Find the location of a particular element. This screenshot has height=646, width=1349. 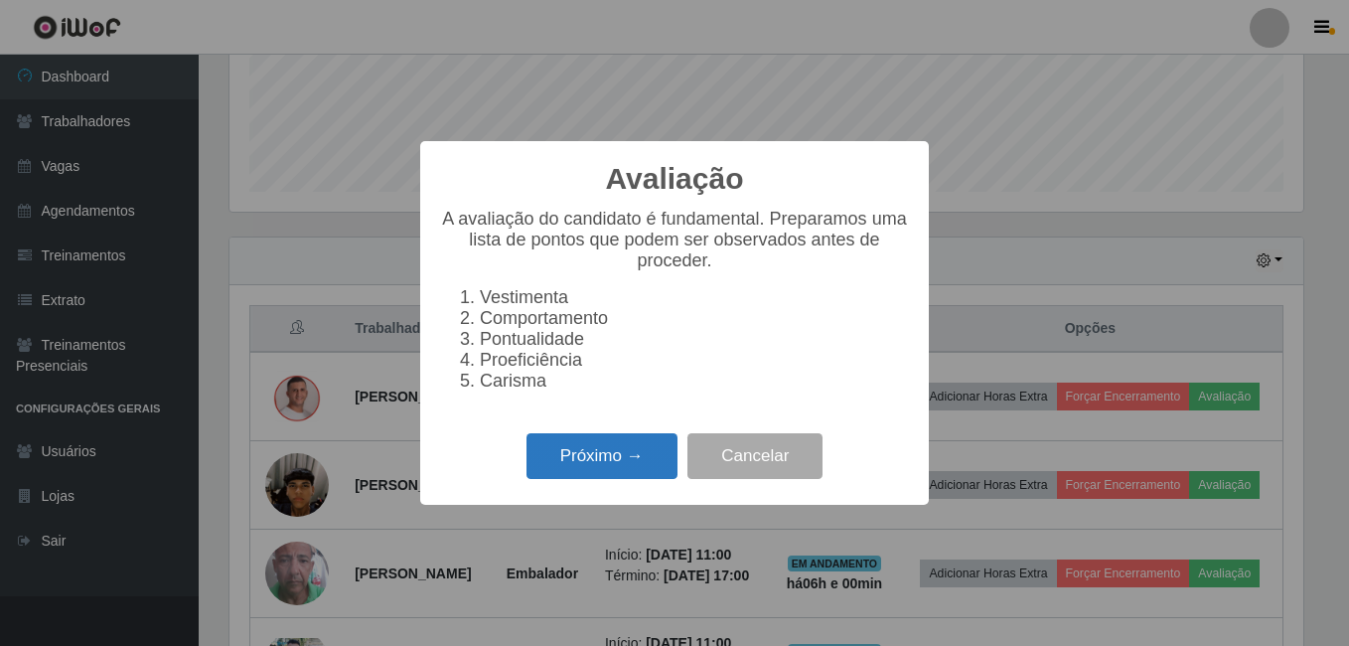

button: Cancelar is located at coordinates (755, 456).